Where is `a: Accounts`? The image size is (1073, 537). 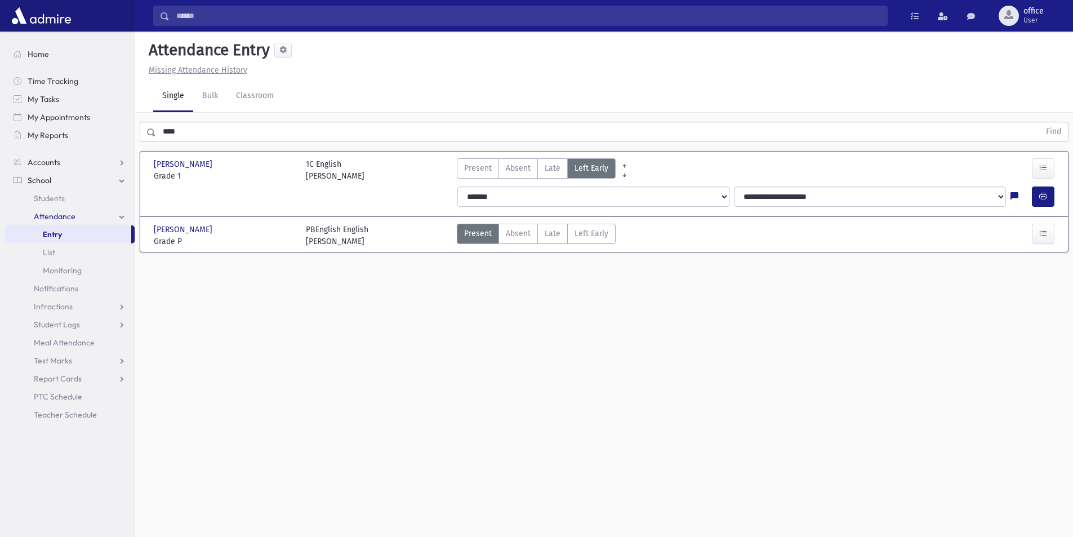 a: Accounts is located at coordinates (69, 162).